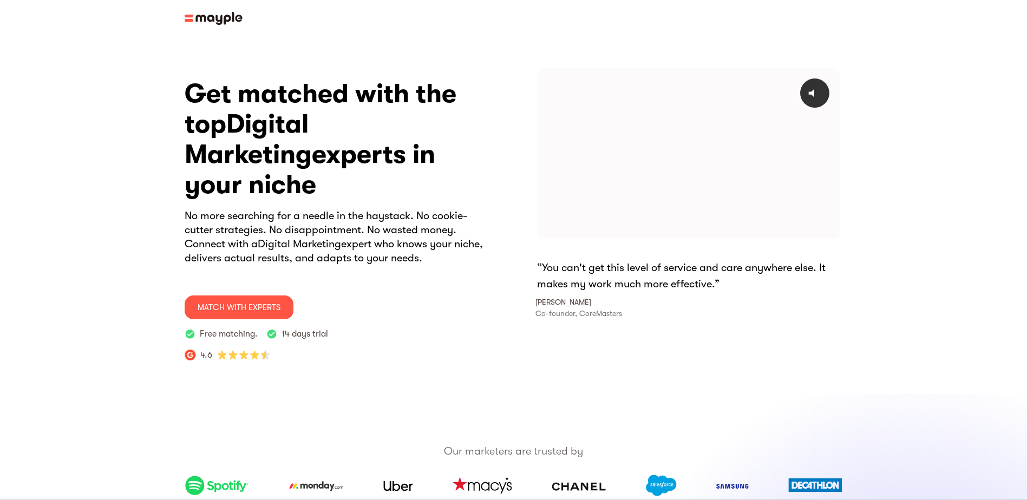 The width and height of the screenshot is (1027, 500). I want to click on button: Click for sound, so click(814, 93).